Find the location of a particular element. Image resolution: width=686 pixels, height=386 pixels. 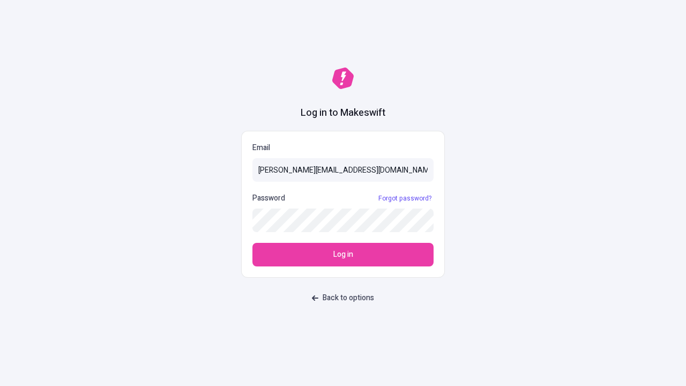

span: Log in is located at coordinates (343, 255).